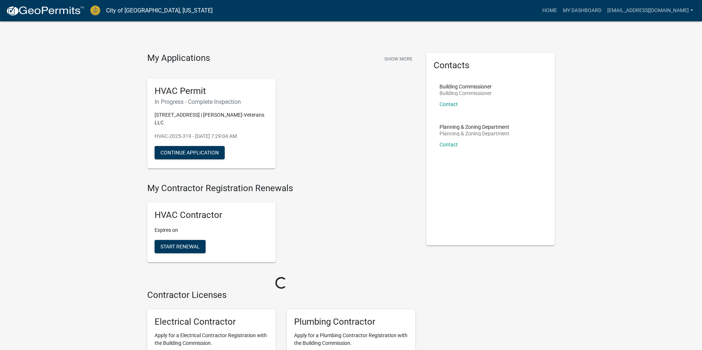 The image size is (702, 350). What do you see at coordinates (212, 102) in the screenshot?
I see `h6: In Progress - Complete Inspection` at bounding box center [212, 102].